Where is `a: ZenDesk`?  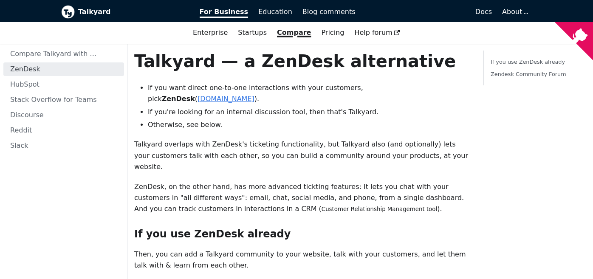
a: ZenDesk is located at coordinates (64, 69).